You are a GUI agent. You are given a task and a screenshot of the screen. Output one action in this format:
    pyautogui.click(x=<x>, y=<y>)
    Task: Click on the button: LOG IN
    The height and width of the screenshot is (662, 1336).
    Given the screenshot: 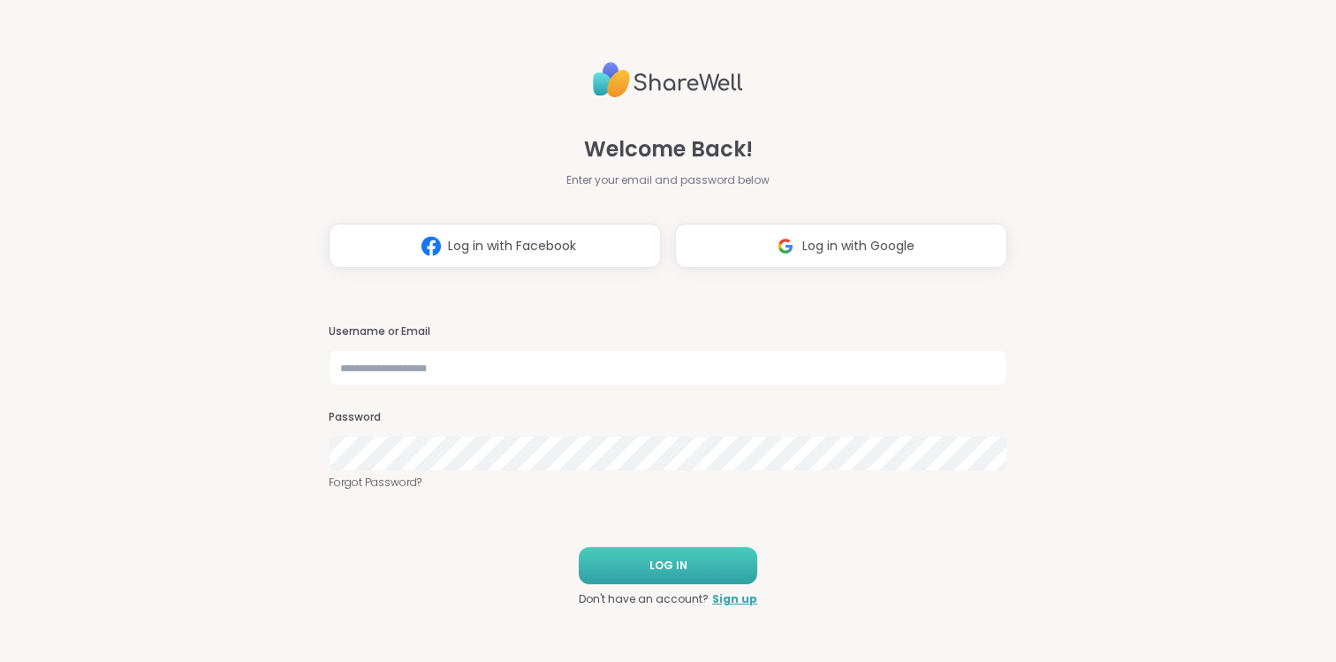 What is the action you would take?
    pyautogui.click(x=668, y=566)
    